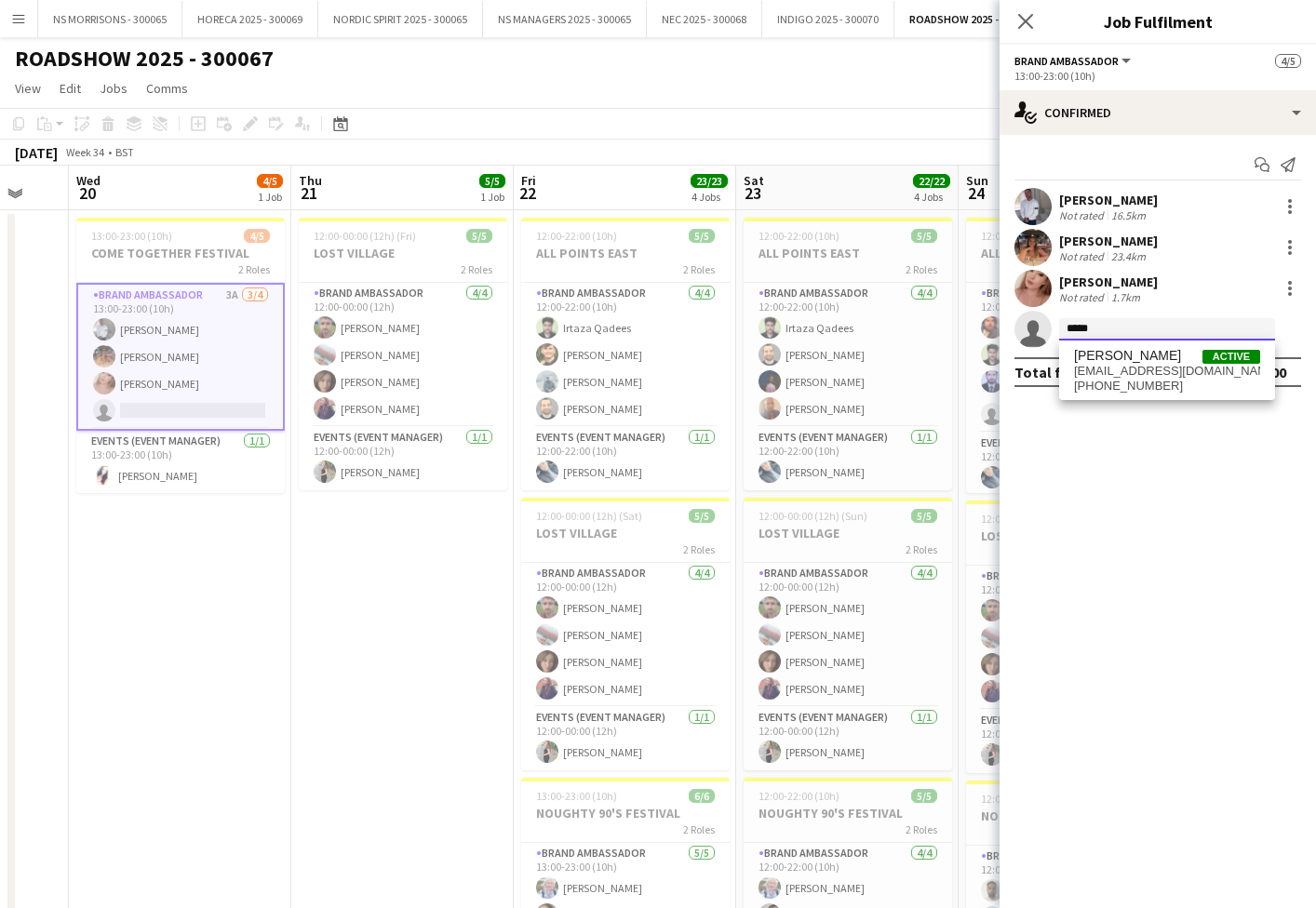 The image size is (1316, 908). I want to click on span: lacie.spoors@hotmail.co.uk, so click(1167, 371).